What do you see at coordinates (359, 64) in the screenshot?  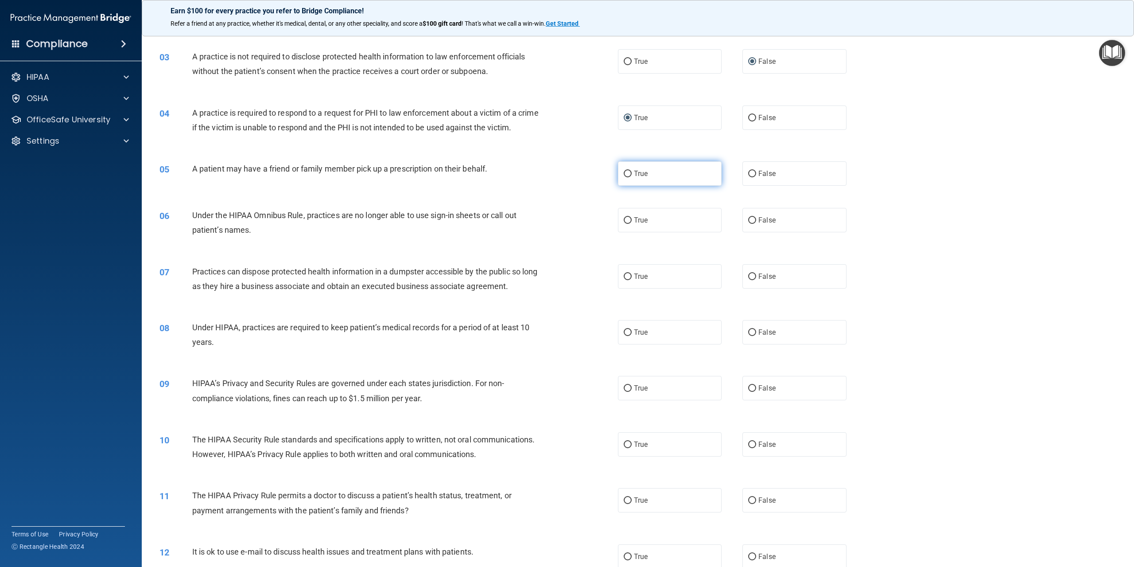 I see `span: A practice is not required to disclose protected health information to law enforcement officials ...` at bounding box center [359, 64].